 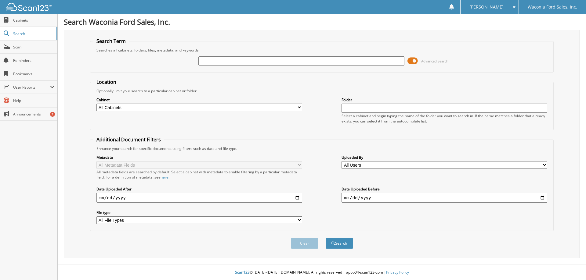 What do you see at coordinates (164, 177) in the screenshot?
I see `a: here` at bounding box center [164, 177].